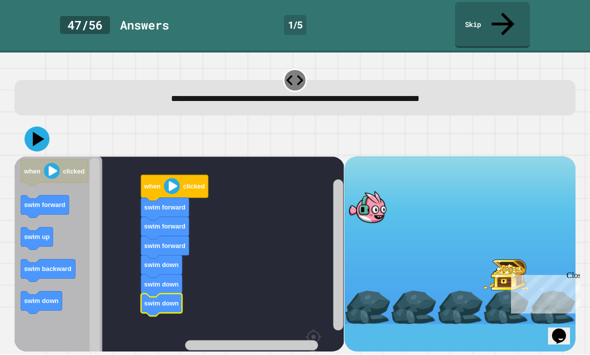  What do you see at coordinates (144, 25) in the screenshot?
I see `div: Answer s` at bounding box center [144, 25].